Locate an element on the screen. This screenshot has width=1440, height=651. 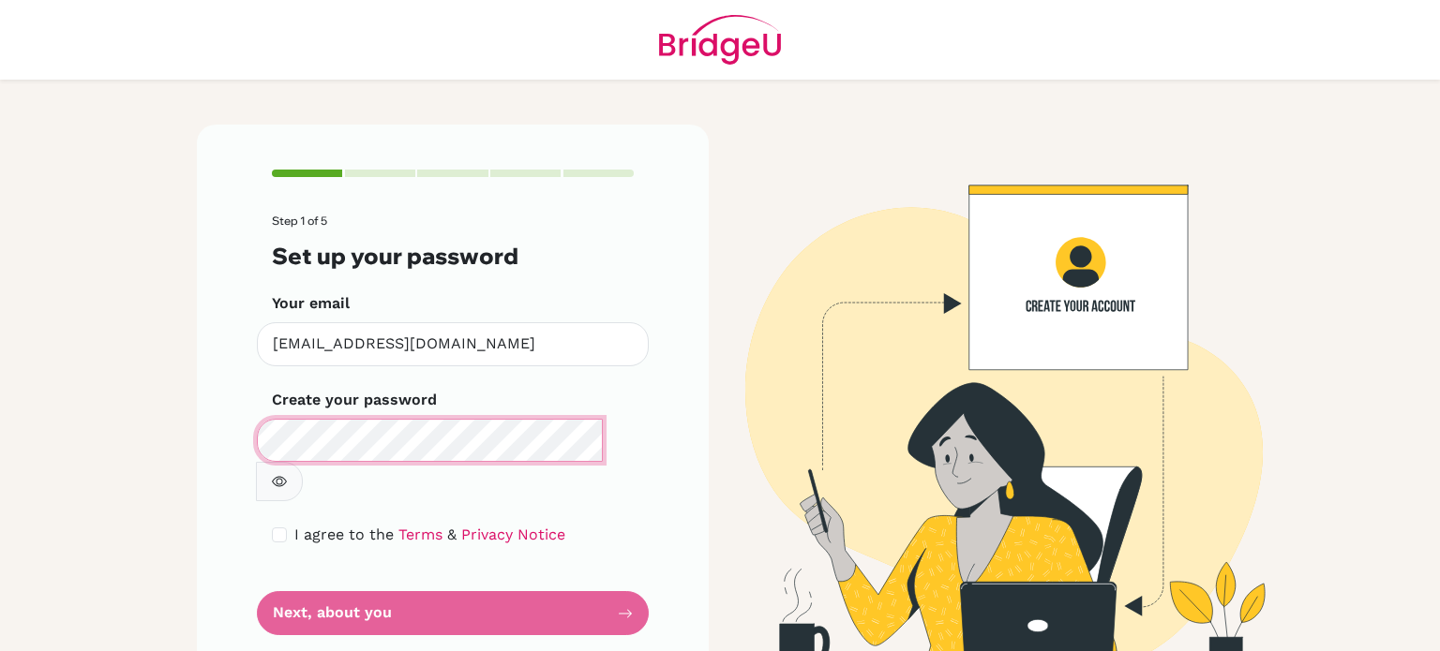
label: Create your password is located at coordinates (354, 400).